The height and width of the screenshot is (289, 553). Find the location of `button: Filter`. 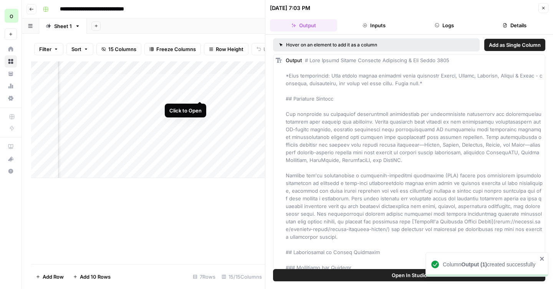

button: Filter is located at coordinates (49, 49).